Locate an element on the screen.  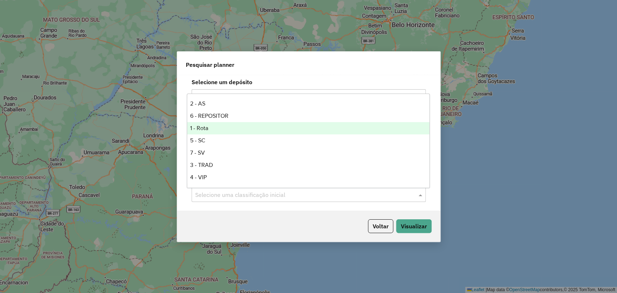
label: Selecione um depósito is located at coordinates (309, 82).